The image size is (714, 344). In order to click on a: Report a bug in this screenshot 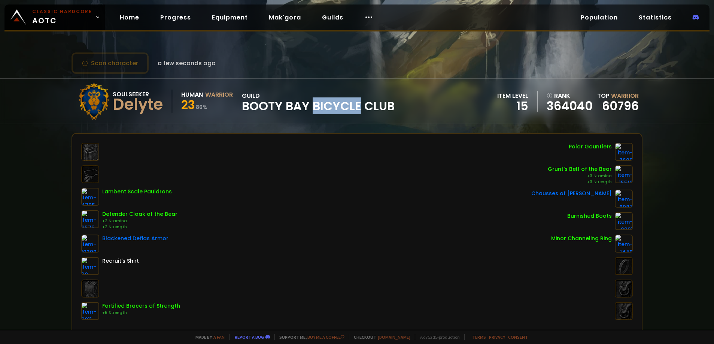, I will do `click(249, 336)`.